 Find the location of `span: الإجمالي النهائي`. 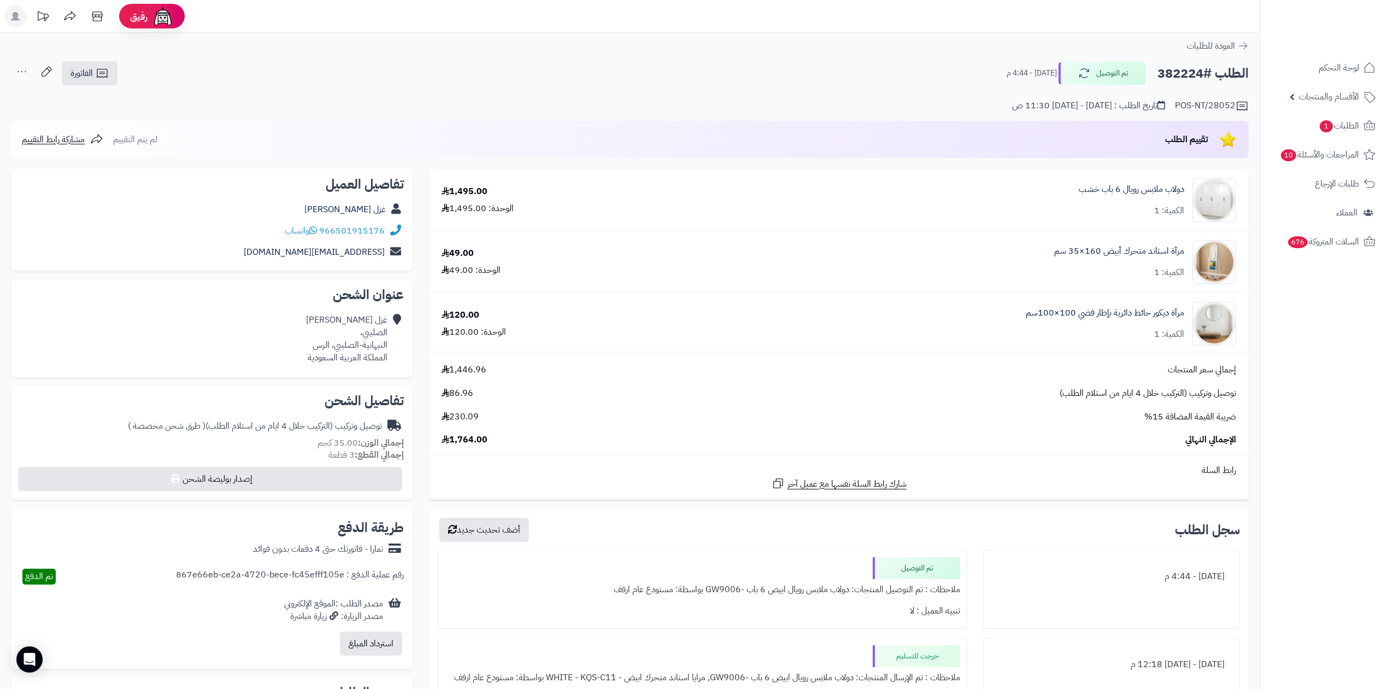

span: الإجمالي النهائي is located at coordinates (1210, 439).